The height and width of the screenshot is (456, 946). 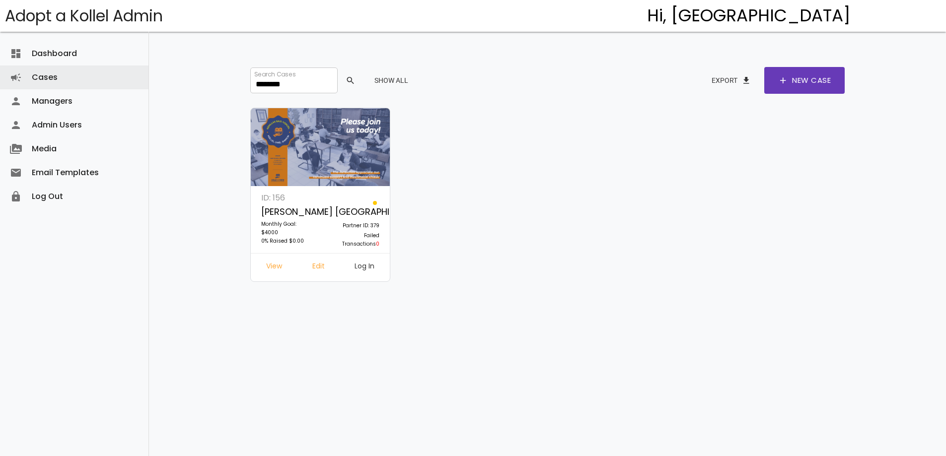 What do you see at coordinates (288, 198) in the screenshot?
I see `p: ID: 156` at bounding box center [288, 198].